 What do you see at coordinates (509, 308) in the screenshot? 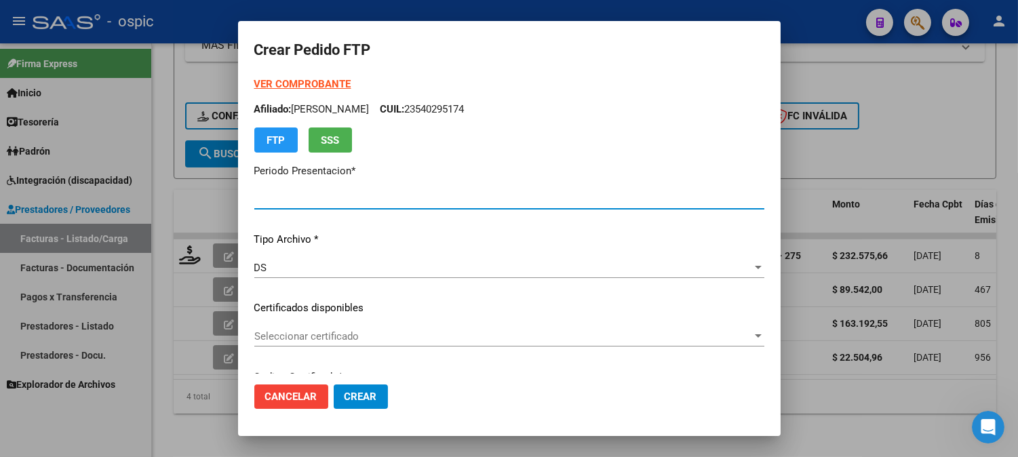
I see `p: Certificados disponibles` at bounding box center [509, 308].